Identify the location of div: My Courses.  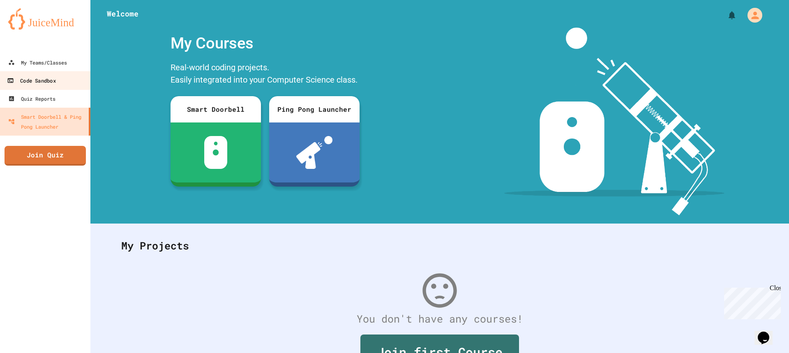
(265, 43).